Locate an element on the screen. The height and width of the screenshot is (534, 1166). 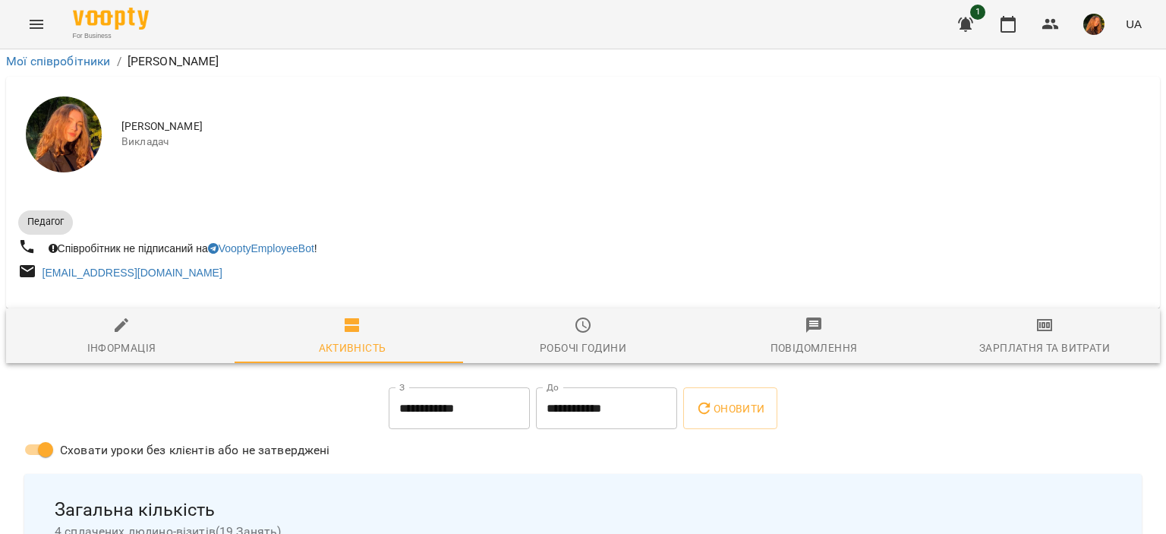
span: Сховати уроки без клієнтів або не затверджені is located at coordinates (195, 450).